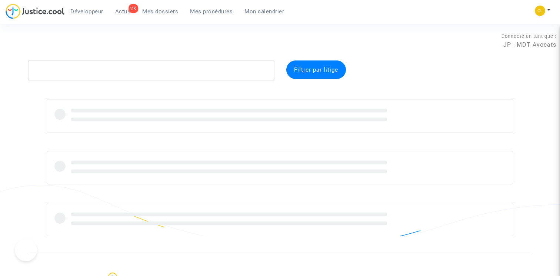  Describe the element at coordinates (540, 11) in the screenshot. I see `img: f0b917ab549025eb3af43f3c4438ad5d` at that location.